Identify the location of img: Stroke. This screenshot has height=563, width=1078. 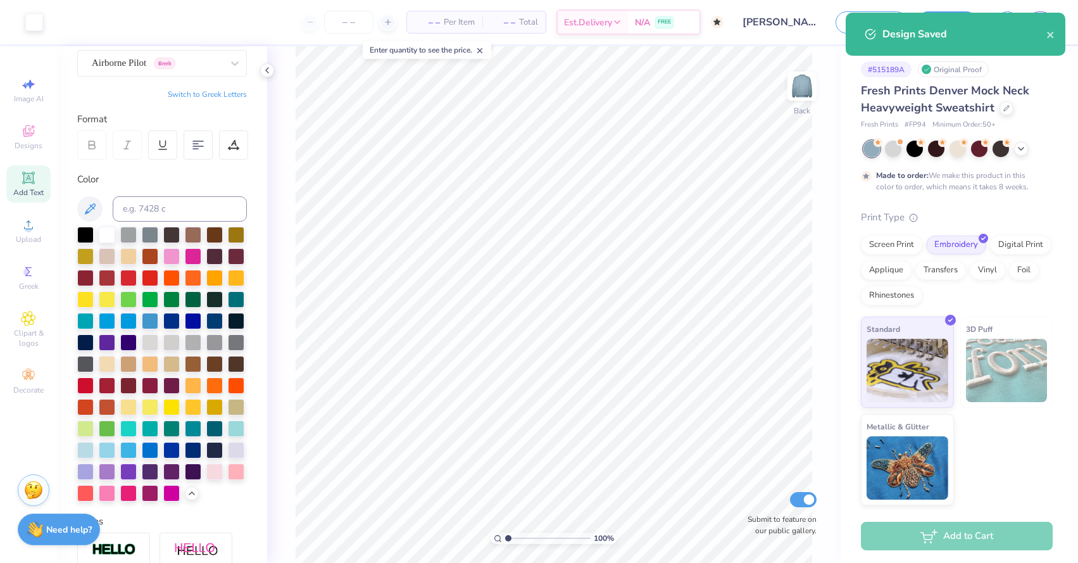
(114, 549).